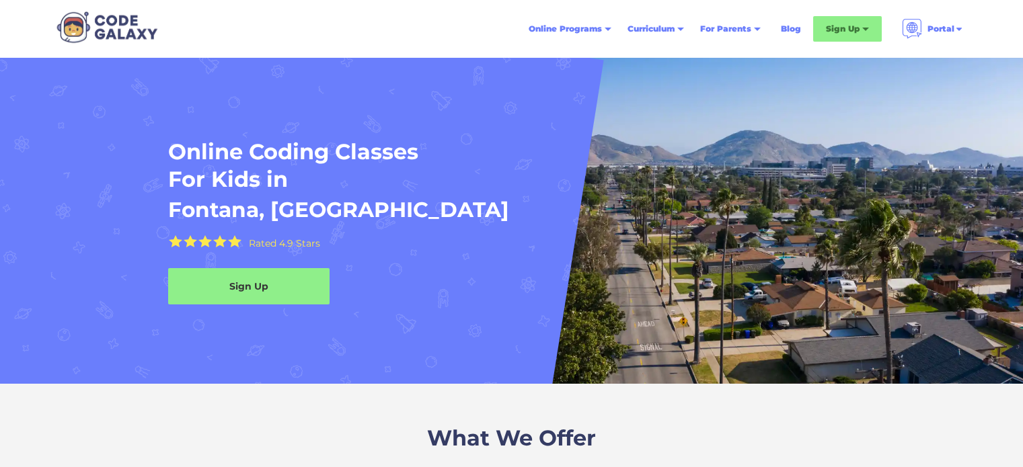 The image size is (1023, 467). What do you see at coordinates (249, 286) in the screenshot?
I see `a: Sign Up` at bounding box center [249, 286].